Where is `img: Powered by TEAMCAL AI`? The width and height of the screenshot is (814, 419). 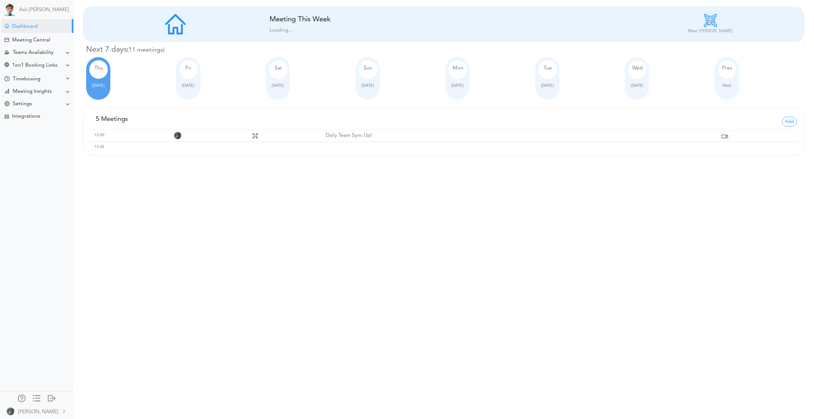 img: Powered by TEAMCAL AI is located at coordinates (10, 10).